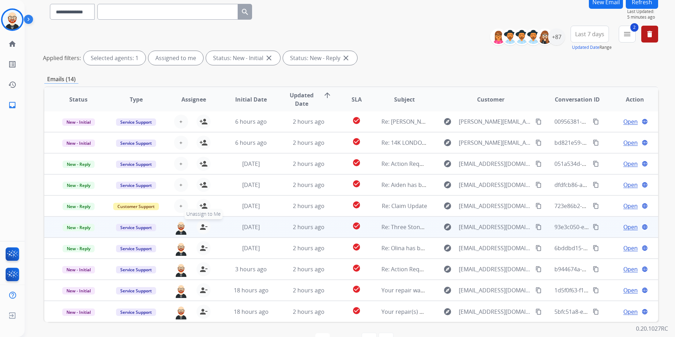 This screenshot has height=337, width=675. I want to click on button: 2, so click(628, 34).